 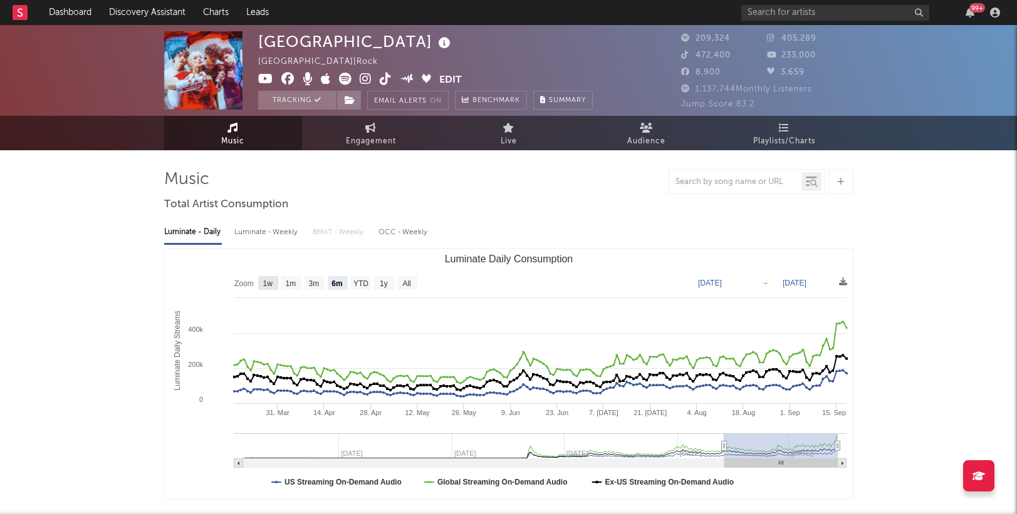 I want to click on div: Luminate - Daily, so click(x=193, y=232).